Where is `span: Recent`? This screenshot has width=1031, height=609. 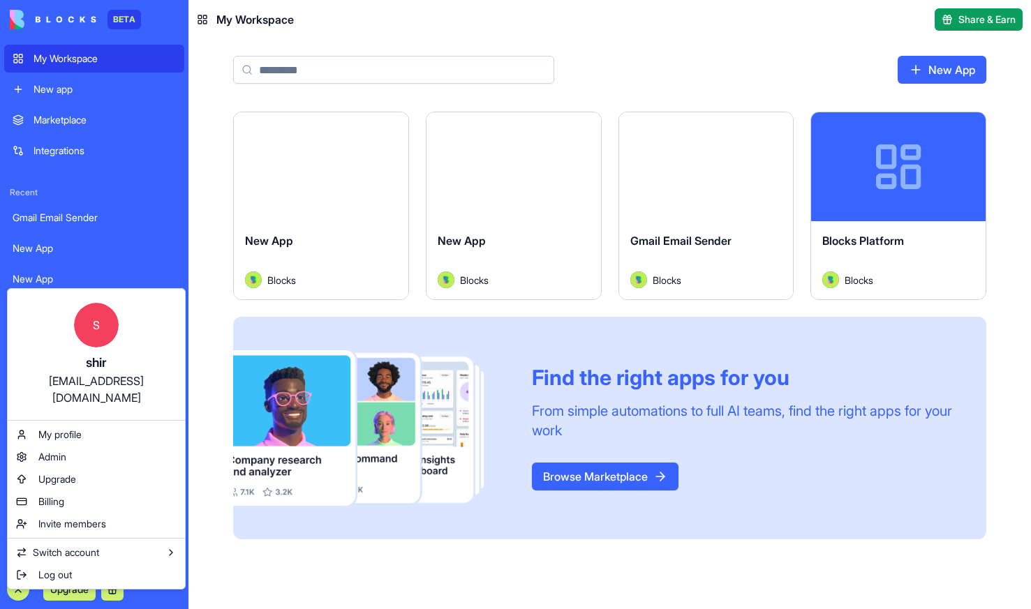 span: Recent is located at coordinates (94, 193).